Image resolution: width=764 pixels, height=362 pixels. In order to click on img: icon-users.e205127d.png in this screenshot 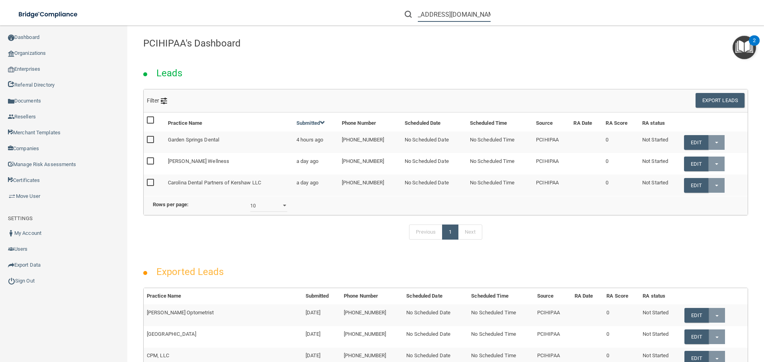, I will do `click(11, 249)`.